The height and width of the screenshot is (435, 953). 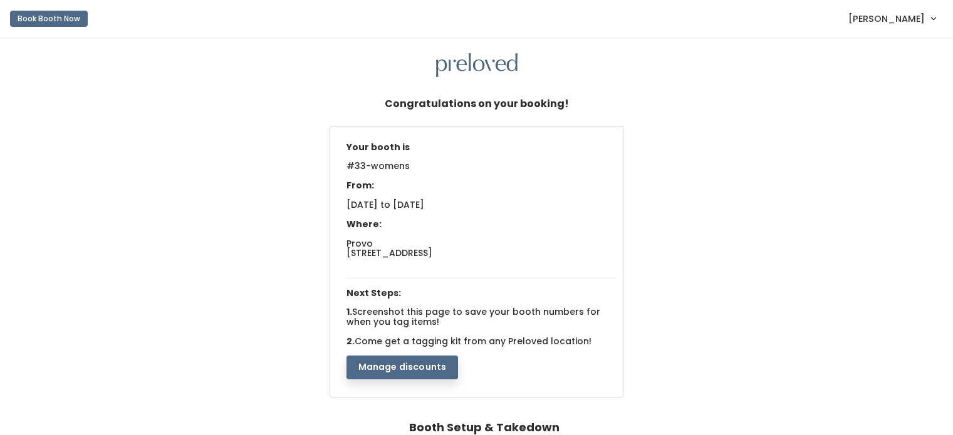 I want to click on button: Book Booth Now, so click(x=49, y=19).